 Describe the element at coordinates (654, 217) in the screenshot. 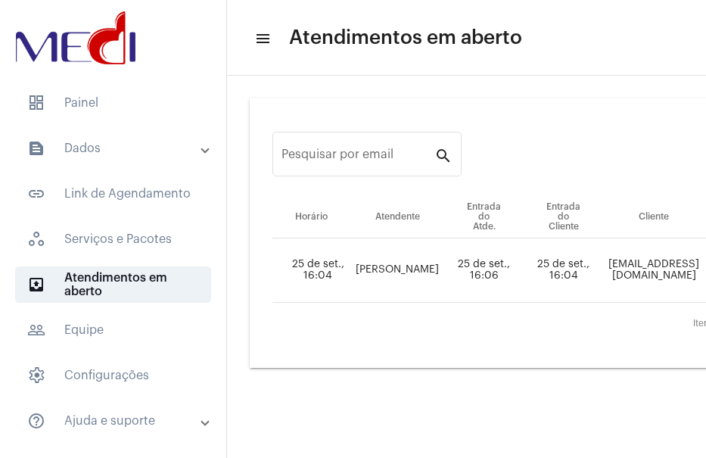

I see `th: Cliente` at that location.